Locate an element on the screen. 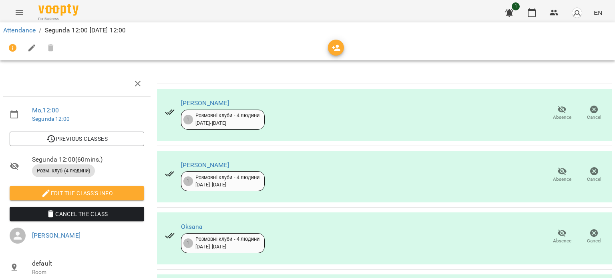 This screenshot has width=615, height=278. a: Segunda 12:00 is located at coordinates (51, 119).